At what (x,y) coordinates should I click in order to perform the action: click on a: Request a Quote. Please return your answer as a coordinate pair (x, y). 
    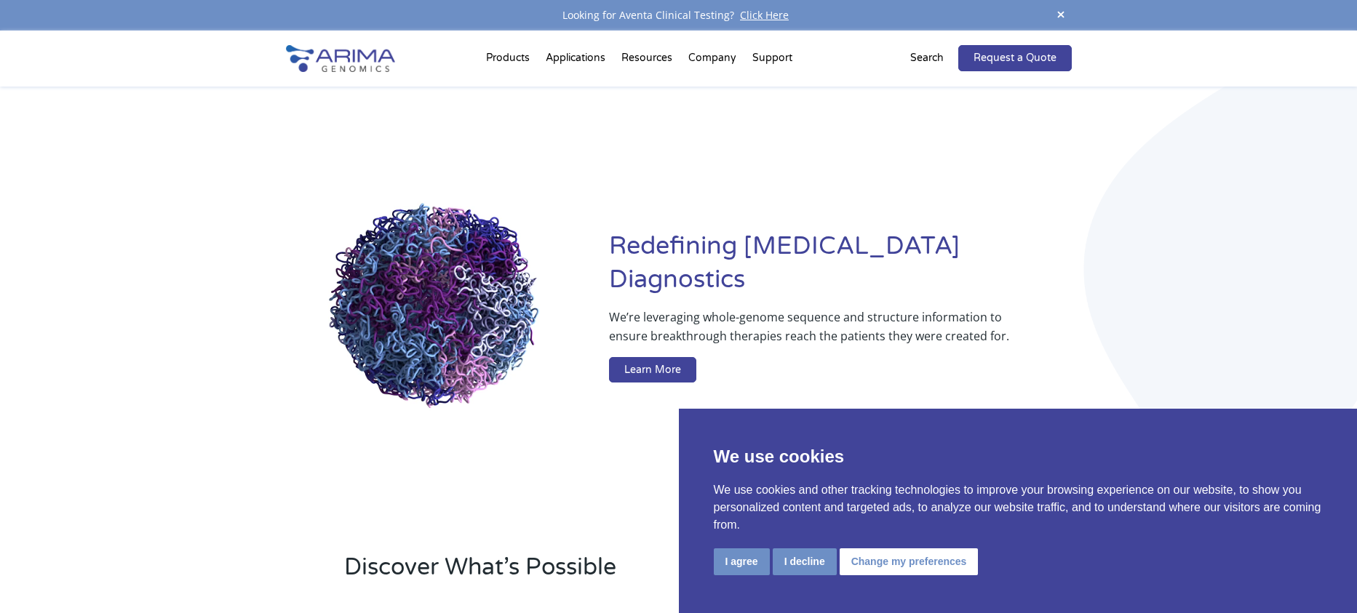
    Looking at the image, I should click on (1015, 58).